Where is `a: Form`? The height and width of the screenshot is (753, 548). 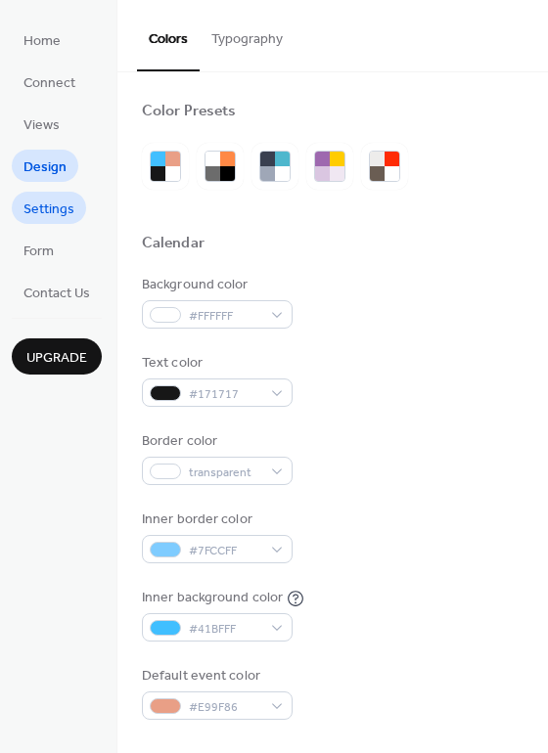 a: Form is located at coordinates (38, 249).